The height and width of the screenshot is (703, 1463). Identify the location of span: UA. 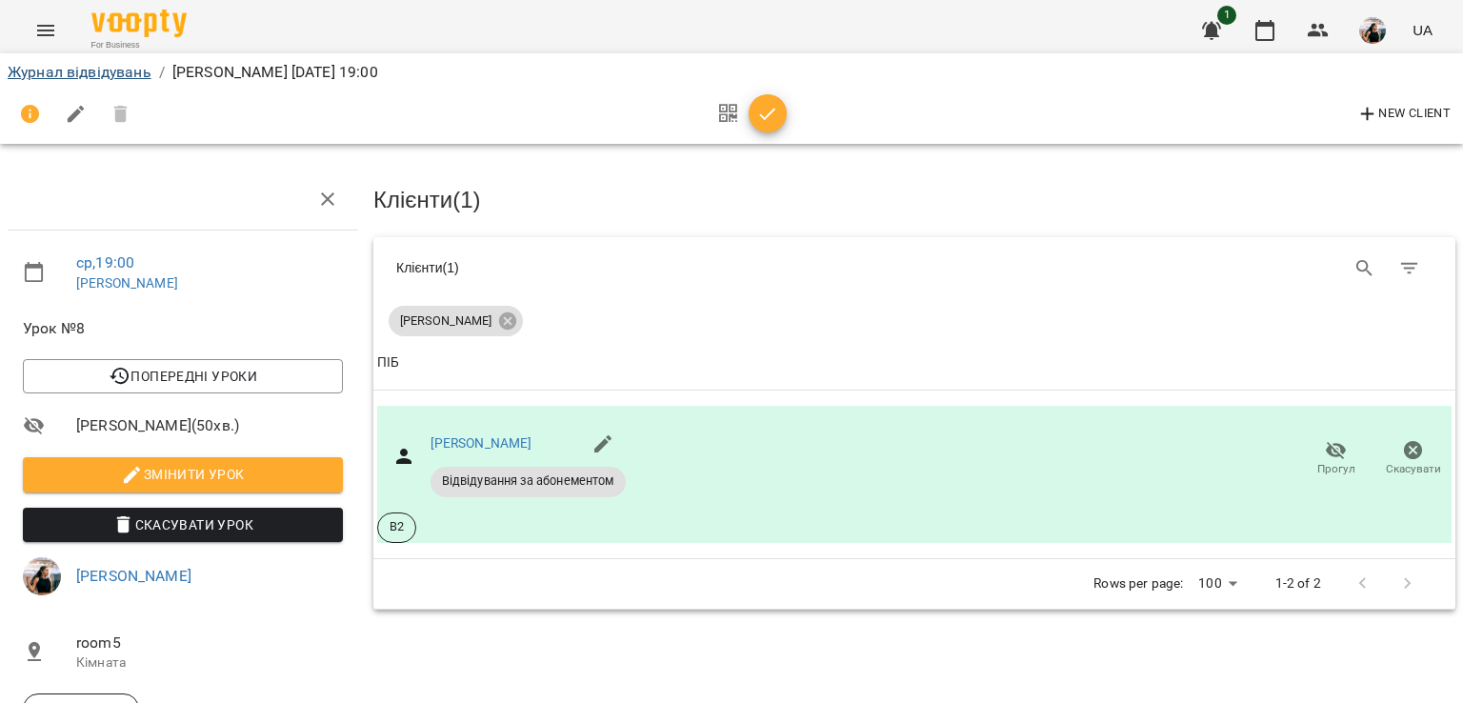
(1422, 30).